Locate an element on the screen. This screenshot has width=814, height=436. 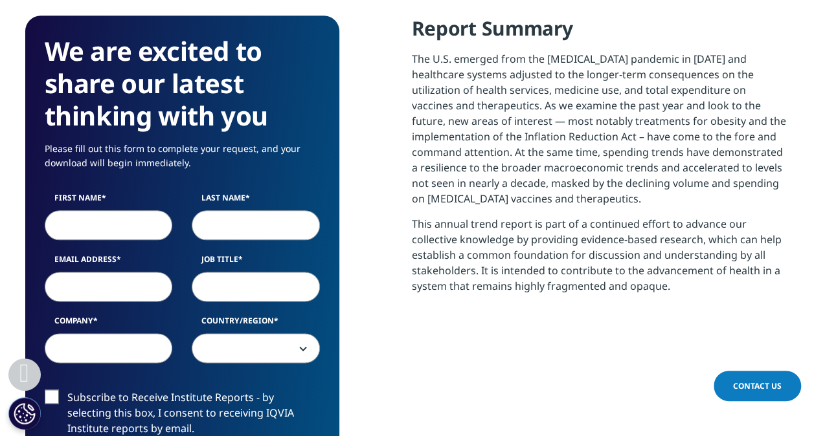
p: Please fill out this form to complete your request, and your download will begin immediately. is located at coordinates (182, 161).